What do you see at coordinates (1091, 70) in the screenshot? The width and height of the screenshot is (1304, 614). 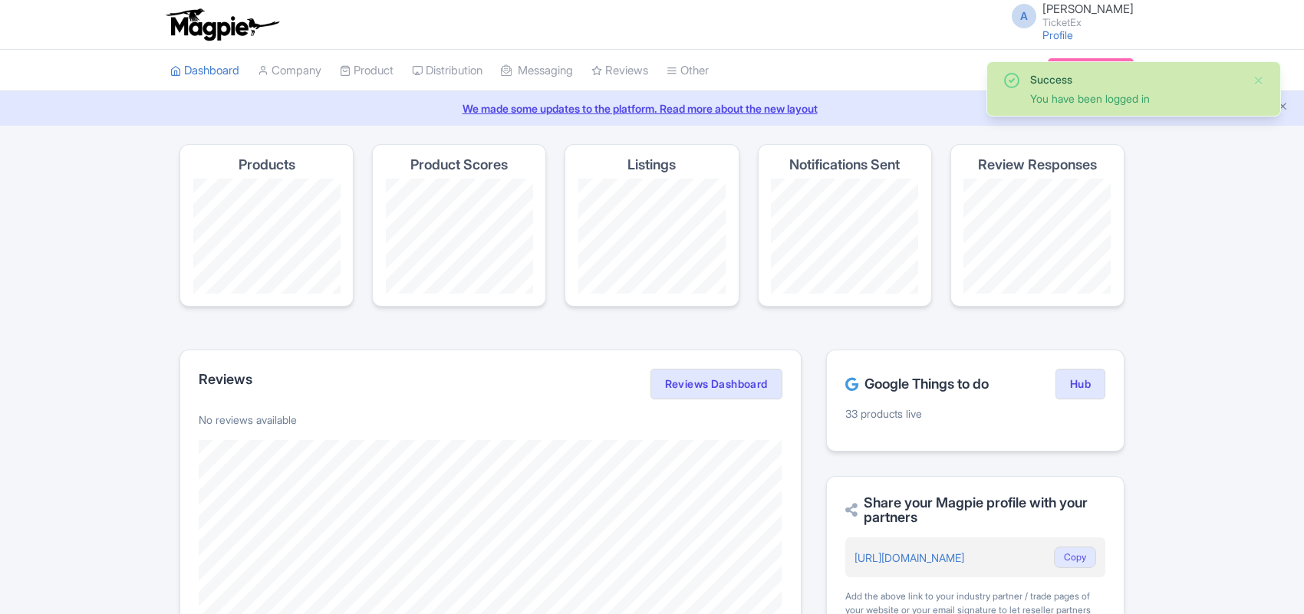 I see `a: Subscription` at bounding box center [1091, 70].